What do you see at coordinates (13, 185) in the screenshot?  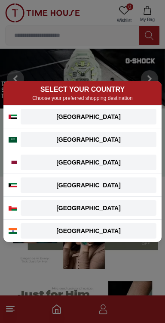 I see `img: Kuwait flag` at bounding box center [13, 185].